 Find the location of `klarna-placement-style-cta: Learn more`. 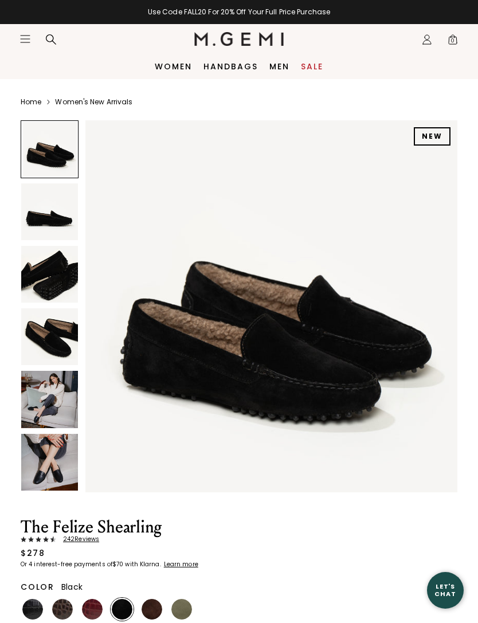

klarna-placement-style-cta: Learn more is located at coordinates (181, 564).